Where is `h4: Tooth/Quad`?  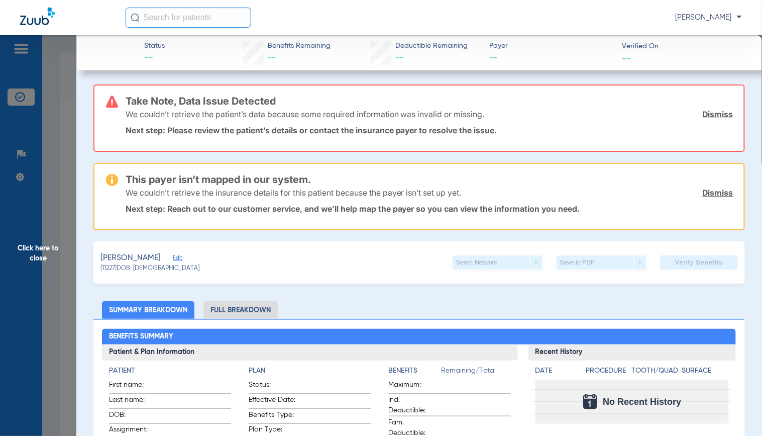
h4: Tooth/Quad is located at coordinates (655, 370).